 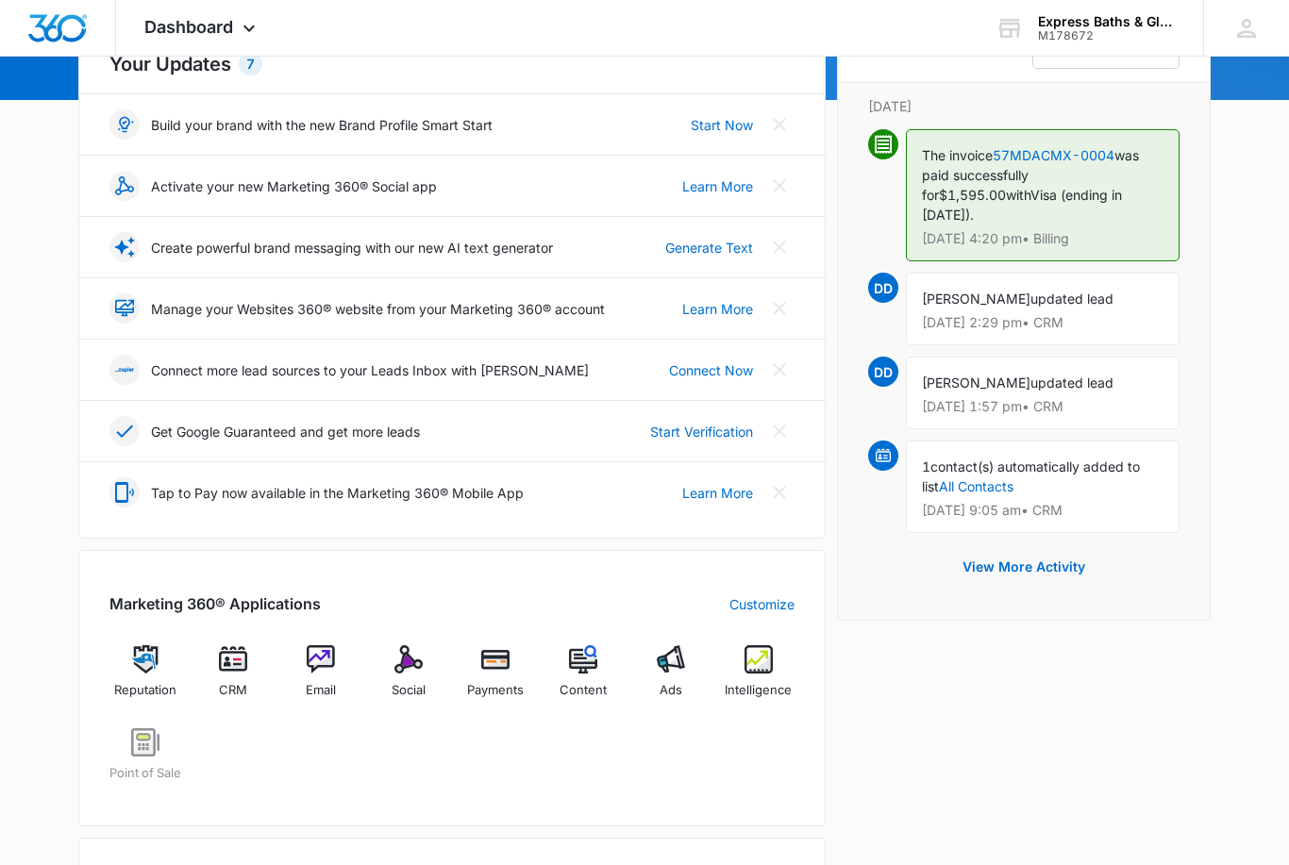 I want to click on span: 1, so click(x=926, y=466).